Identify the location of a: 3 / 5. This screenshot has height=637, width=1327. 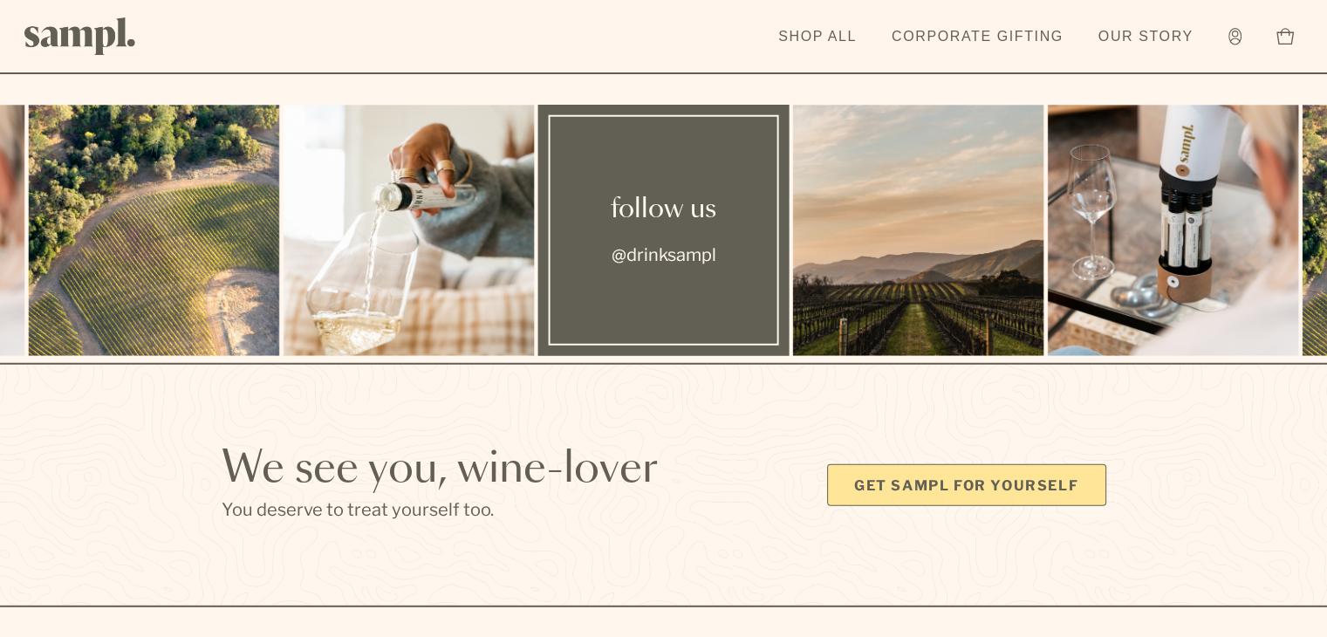
(664, 230).